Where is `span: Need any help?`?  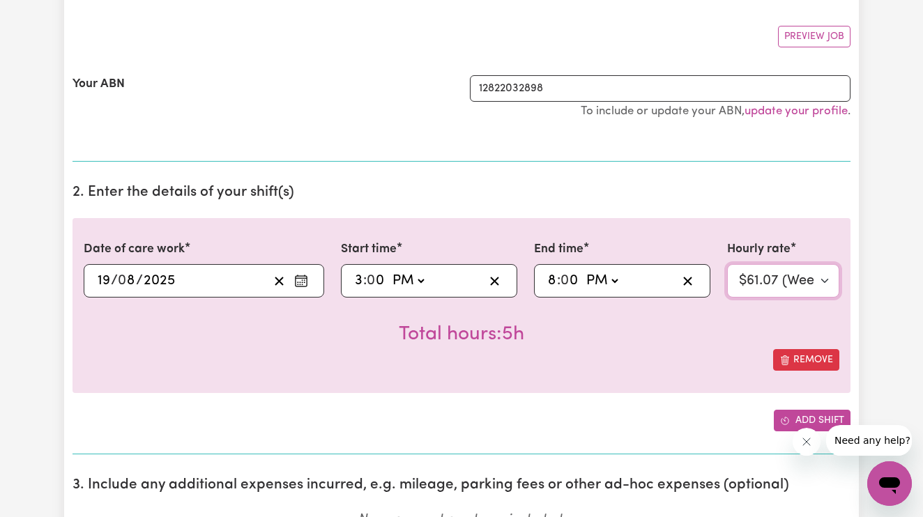
span: Need any help? is located at coordinates (46, 15).